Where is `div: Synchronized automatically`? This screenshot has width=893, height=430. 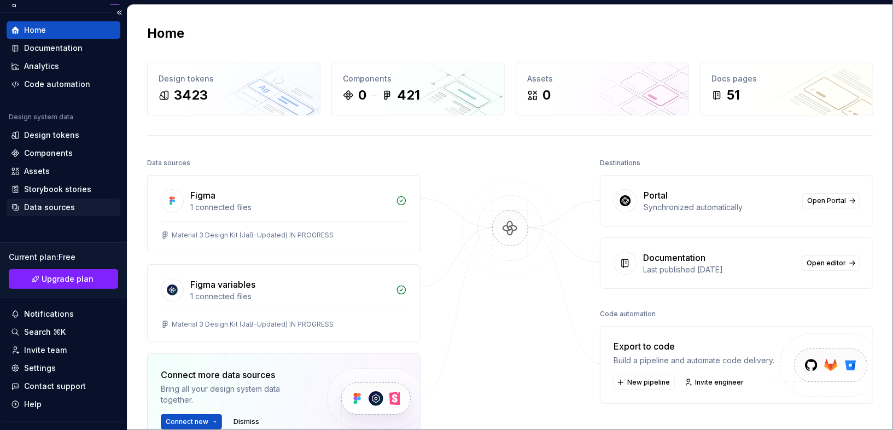 div: Synchronized automatically is located at coordinates (720, 207).